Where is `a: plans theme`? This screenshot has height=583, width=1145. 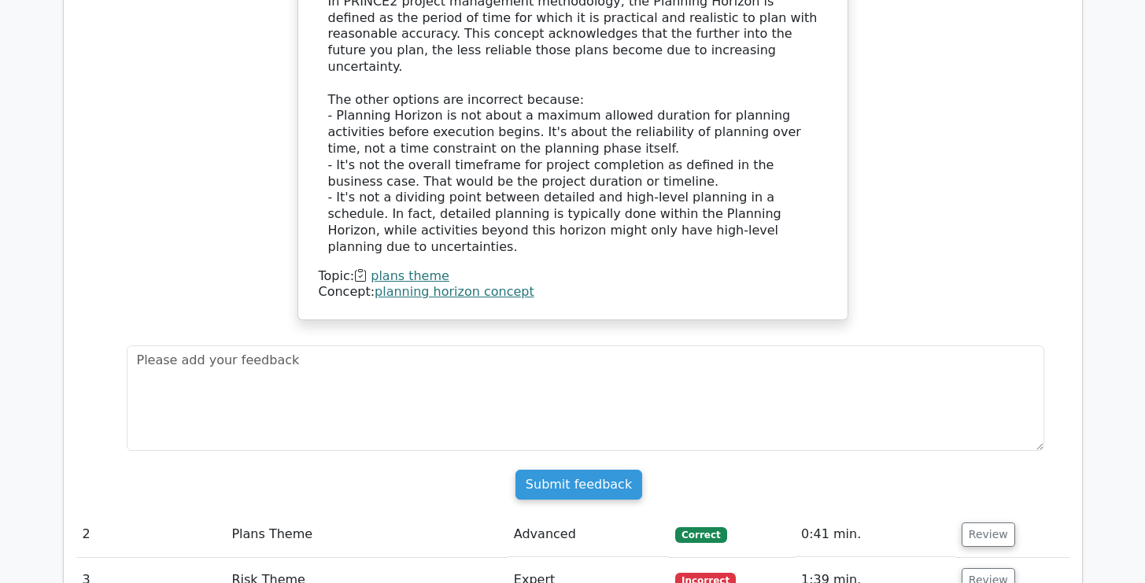
a: plans theme is located at coordinates (410, 276).